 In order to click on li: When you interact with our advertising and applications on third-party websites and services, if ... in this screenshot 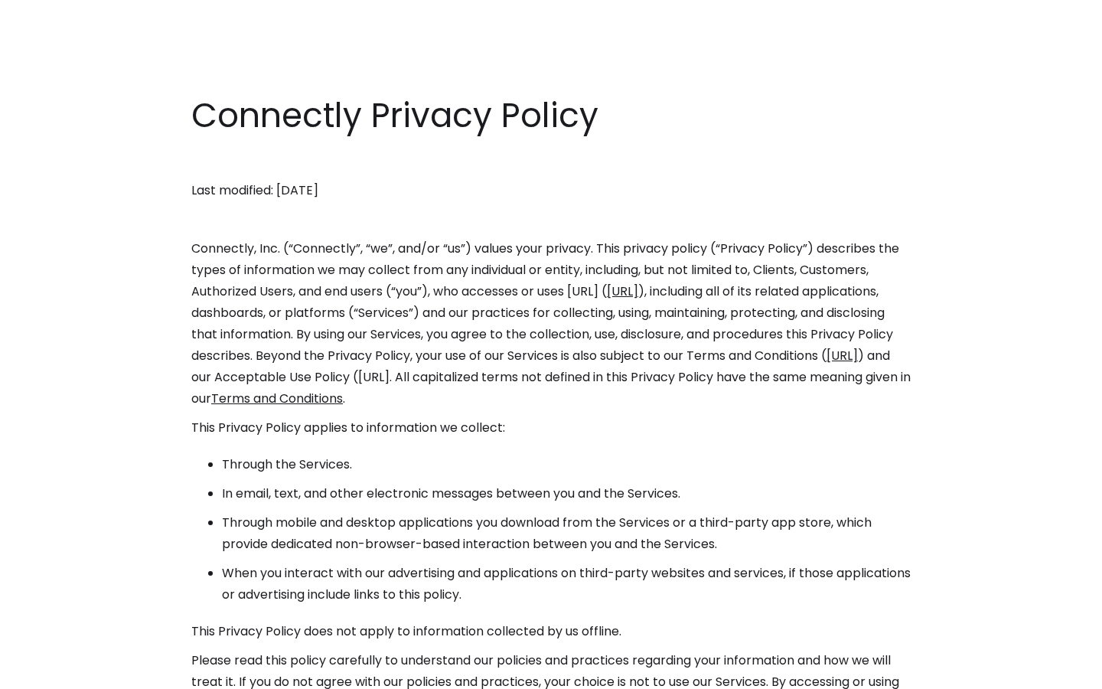, I will do `click(566, 584)`.